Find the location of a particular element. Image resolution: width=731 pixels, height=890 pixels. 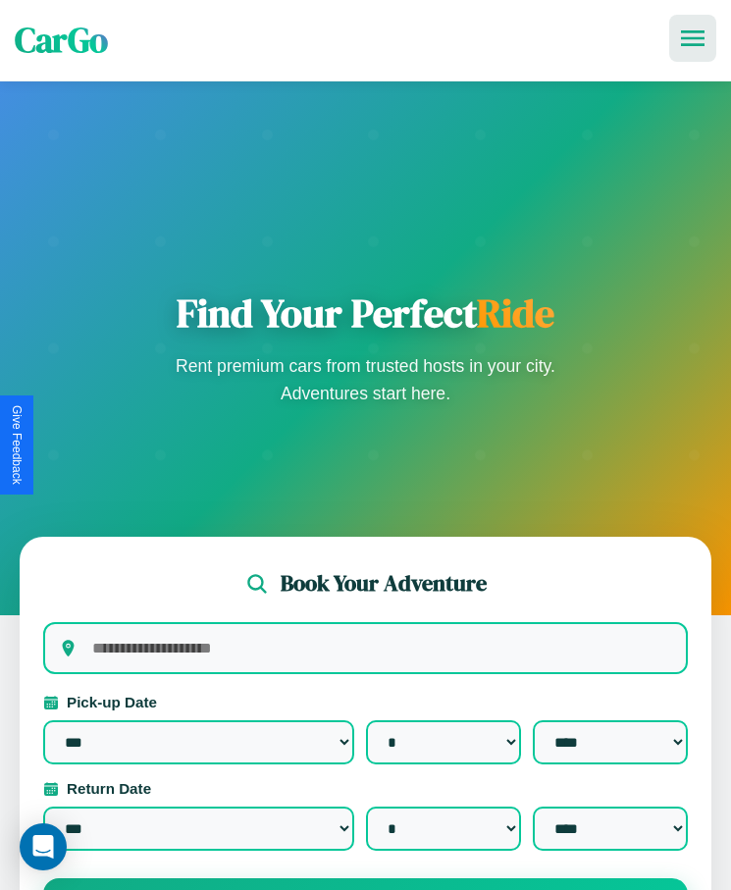

label: Pick-up Date is located at coordinates (365, 702).